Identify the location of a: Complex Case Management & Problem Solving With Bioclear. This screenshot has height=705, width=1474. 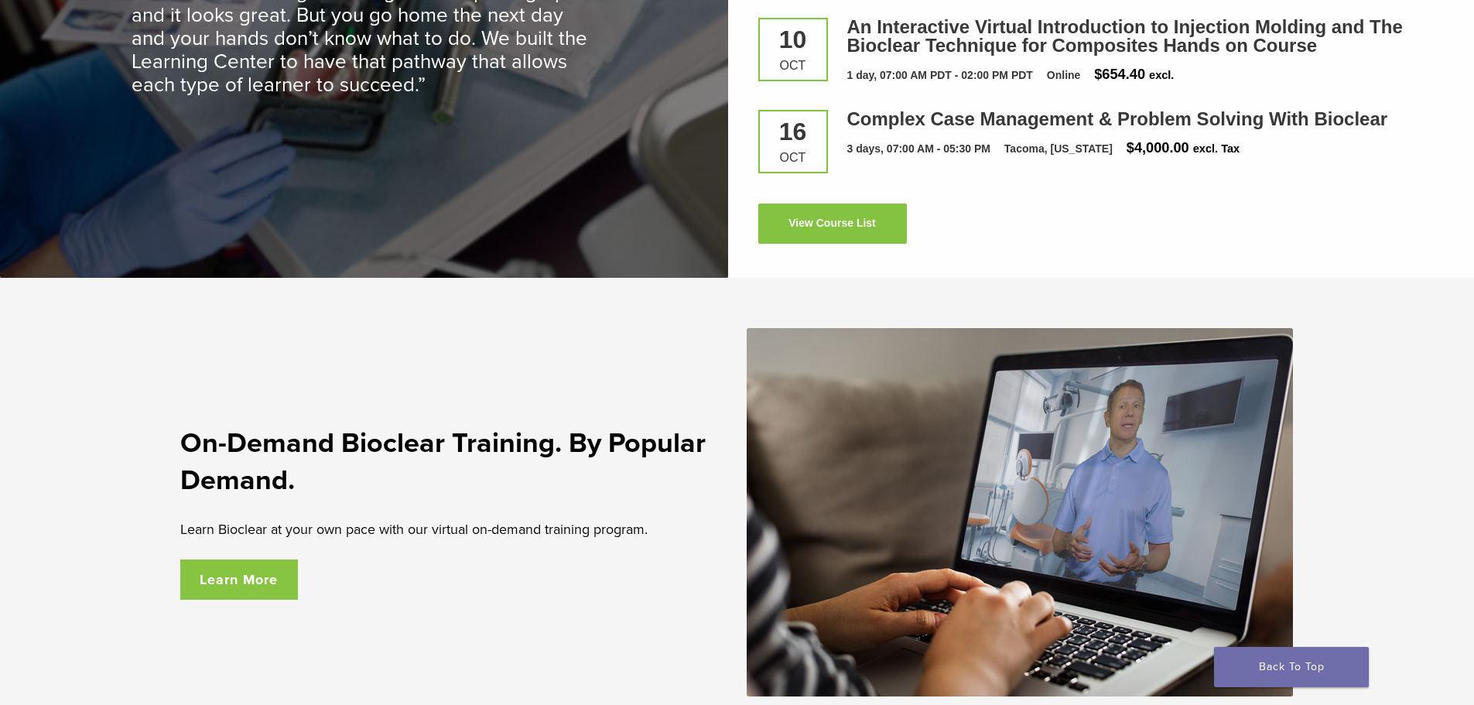
(1117, 118).